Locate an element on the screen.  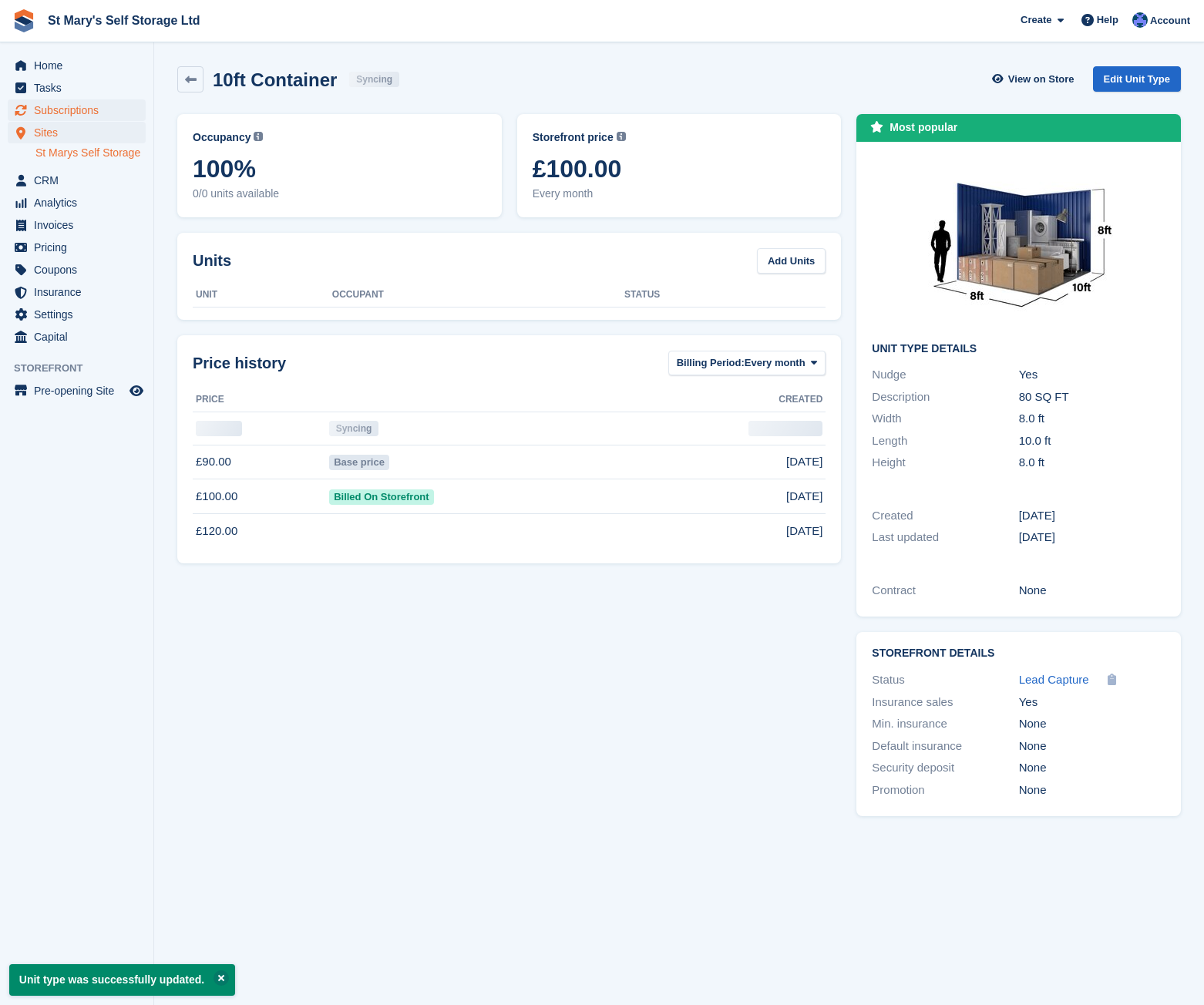
span: Create is located at coordinates (1036, 20).